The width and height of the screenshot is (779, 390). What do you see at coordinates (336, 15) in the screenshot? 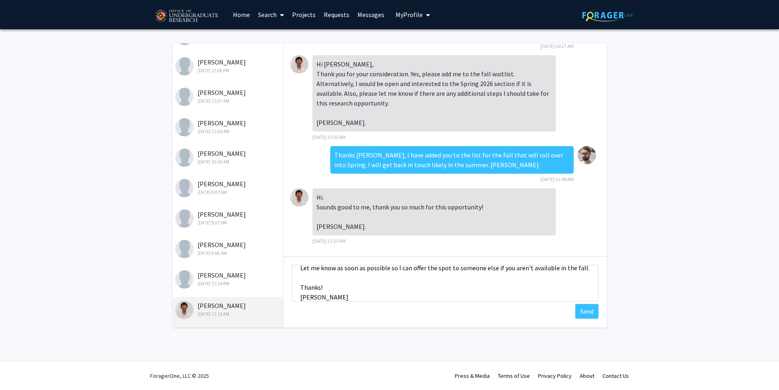
I see `a: Requests` at bounding box center [336, 15].